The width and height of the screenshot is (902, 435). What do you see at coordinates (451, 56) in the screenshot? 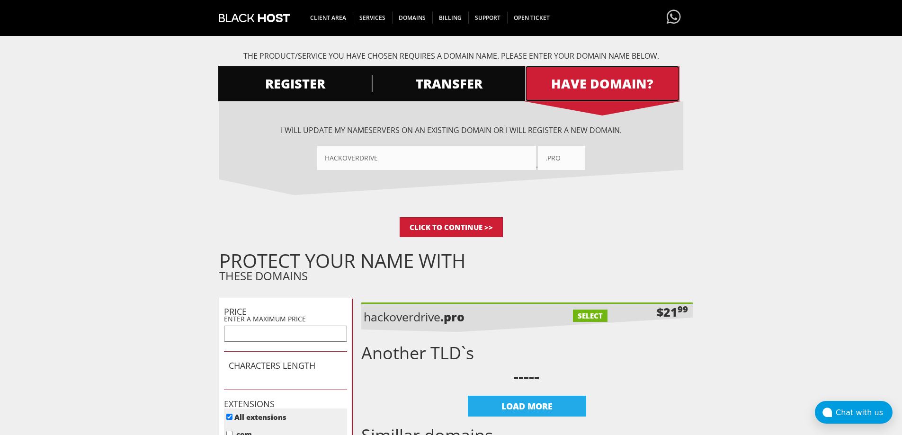
I see `p: The product/service you have chosen requires a domain name. Please enter your domain name below.` at bounding box center [451, 56].